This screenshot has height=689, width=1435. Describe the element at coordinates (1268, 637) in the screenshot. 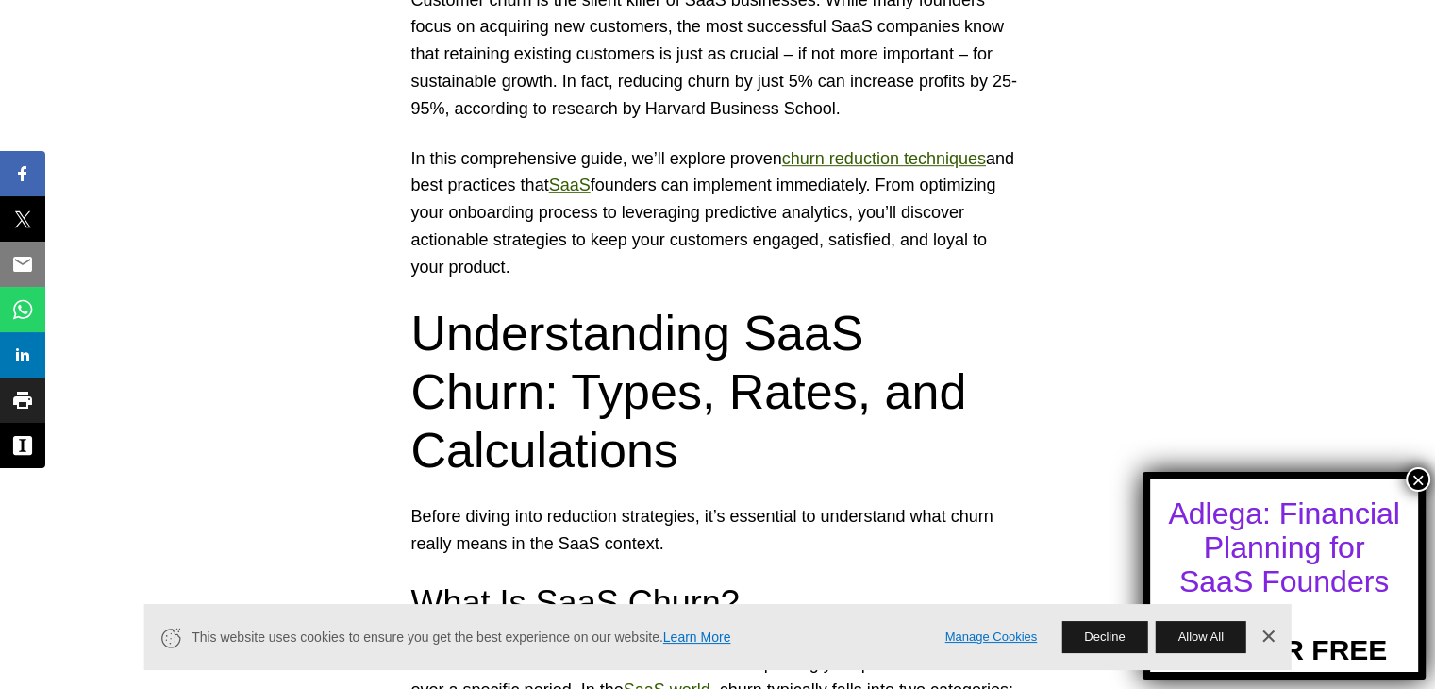

I see `a: Dismiss Banner` at that location.